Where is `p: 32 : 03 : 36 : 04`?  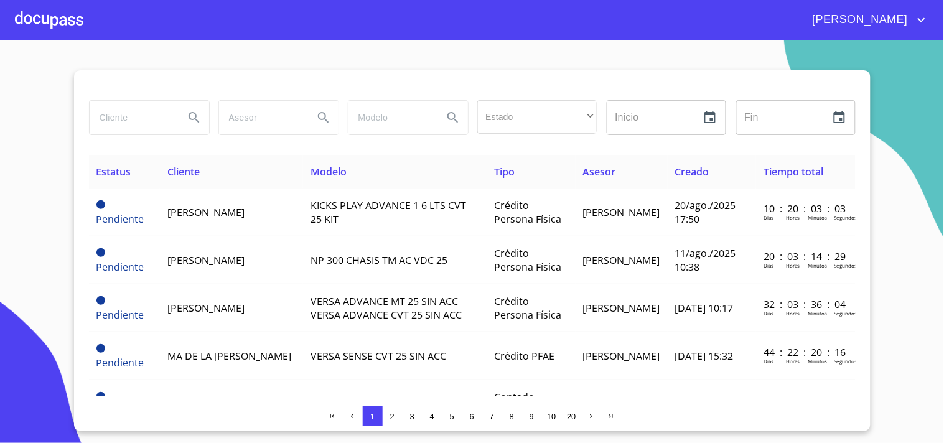 p: 32 : 03 : 36 : 04 is located at coordinates (805, 304).